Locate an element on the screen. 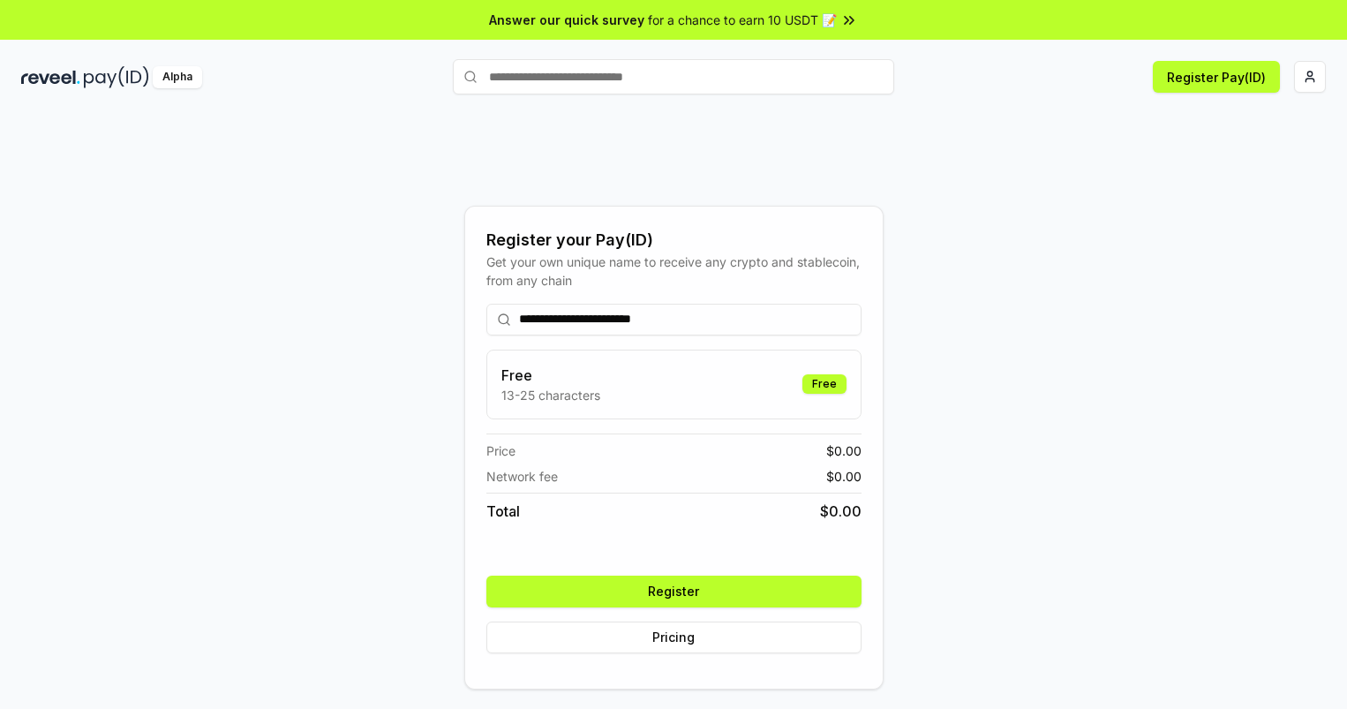 The height and width of the screenshot is (709, 1347). button: Register is located at coordinates (674, 592).